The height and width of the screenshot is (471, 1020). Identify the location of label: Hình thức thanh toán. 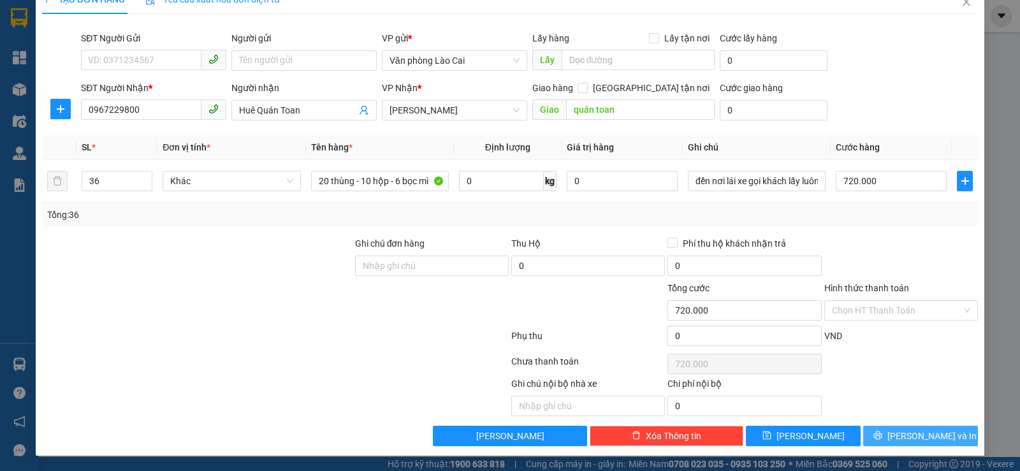
(867, 288).